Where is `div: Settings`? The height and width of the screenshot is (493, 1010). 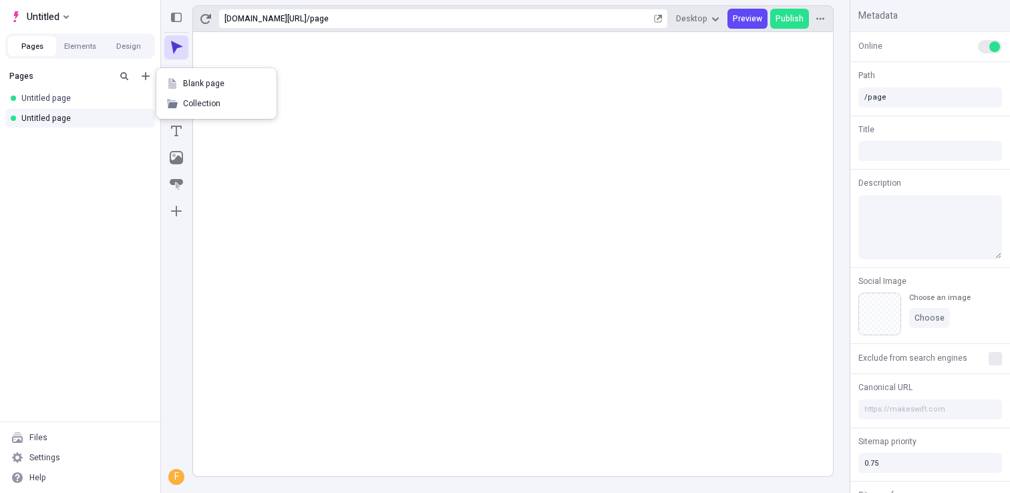 div: Settings is located at coordinates (45, 457).